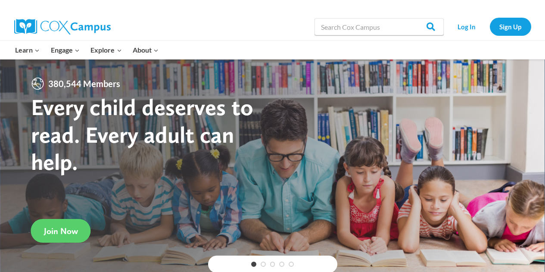 The width and height of the screenshot is (545, 272). I want to click on nav: Secondary Navigation, so click(490, 26).